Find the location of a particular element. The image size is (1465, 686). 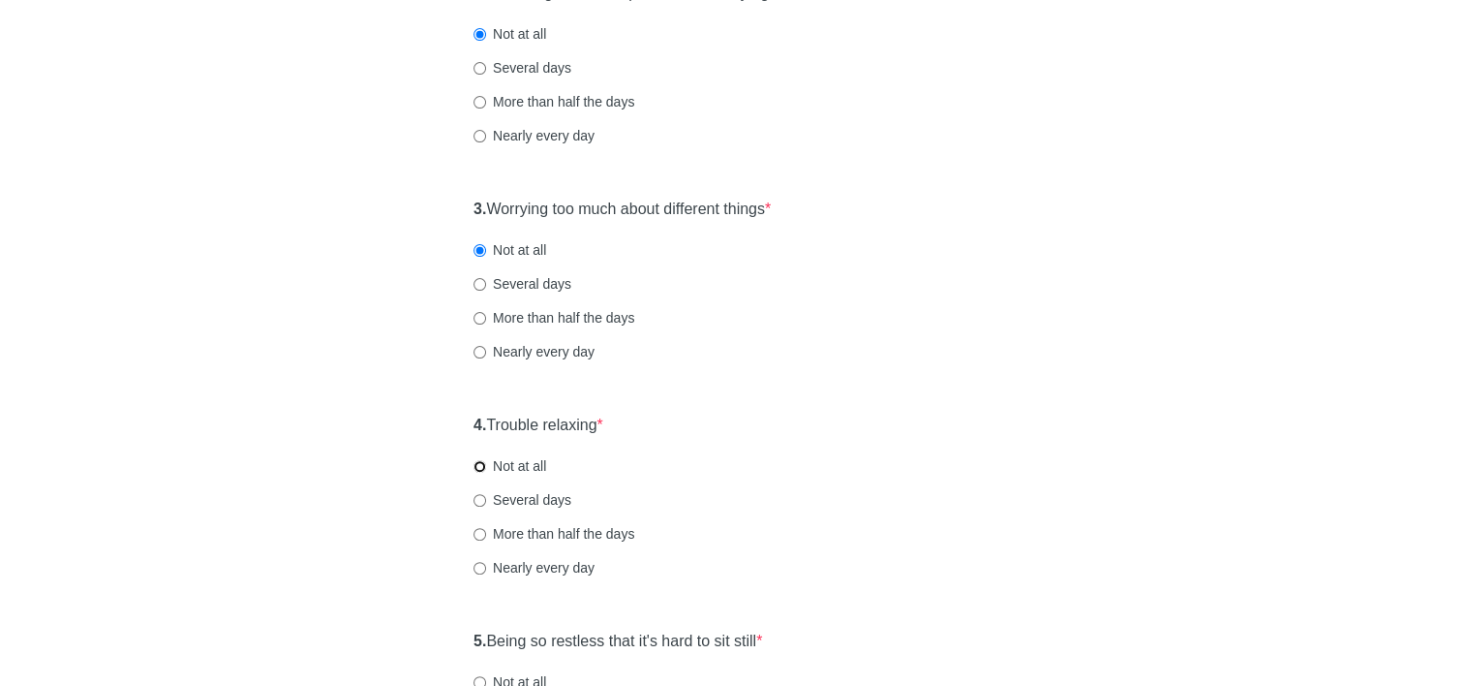

label: Trouble relaxing is located at coordinates (539, 425).